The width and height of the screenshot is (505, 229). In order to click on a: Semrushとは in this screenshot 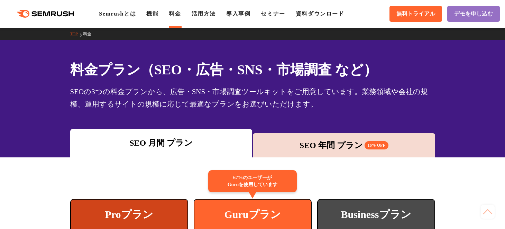, I will do `click(117, 13)`.